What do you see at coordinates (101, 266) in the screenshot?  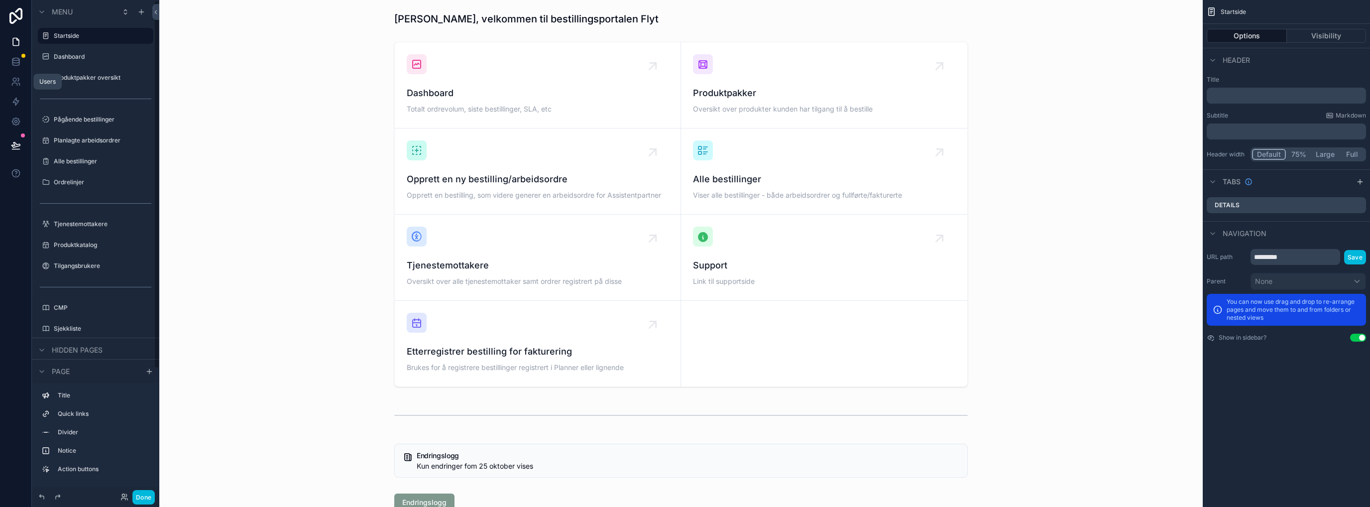 I see `label: Tilgangsbrukere` at bounding box center [101, 266].